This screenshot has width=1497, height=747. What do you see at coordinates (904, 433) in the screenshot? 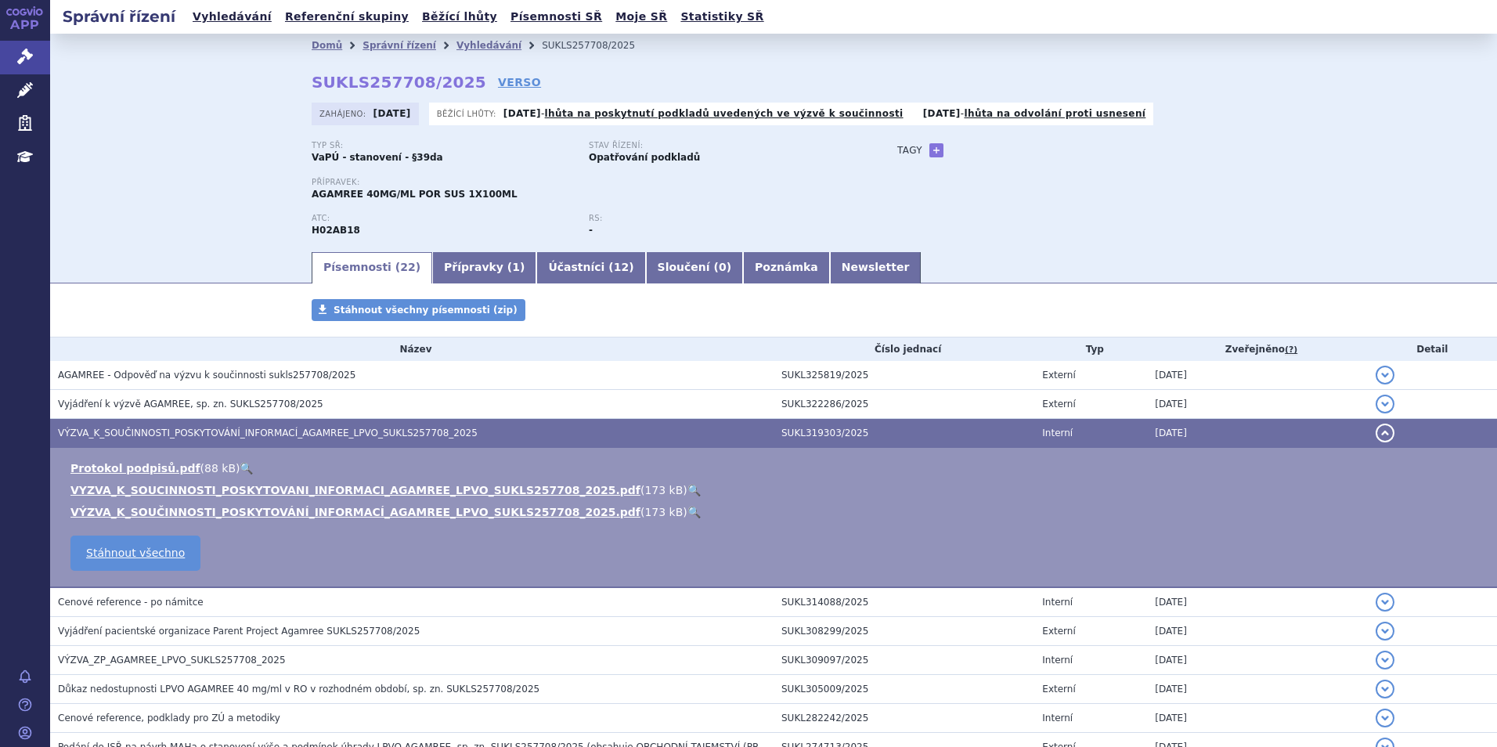
I see `td: SUKL319303/2025` at bounding box center [904, 433].